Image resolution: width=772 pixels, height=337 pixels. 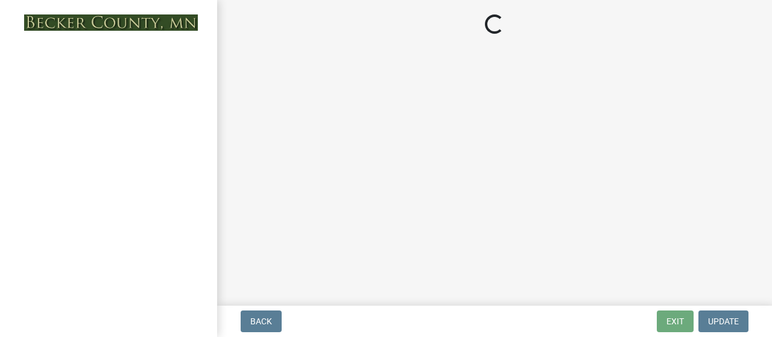 I want to click on button: Exit, so click(x=674, y=321).